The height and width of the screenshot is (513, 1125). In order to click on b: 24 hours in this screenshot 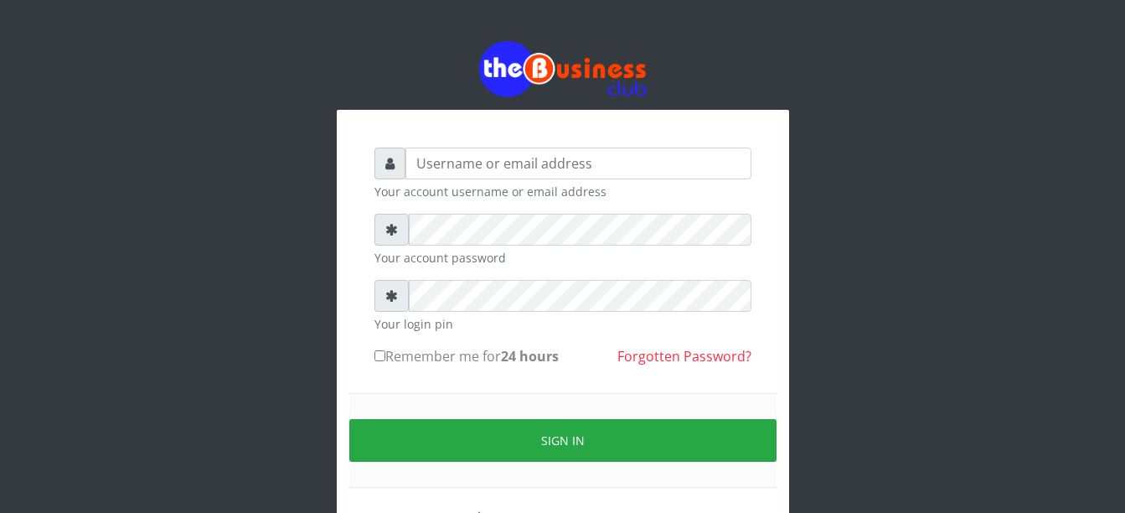, I will do `click(530, 356)`.